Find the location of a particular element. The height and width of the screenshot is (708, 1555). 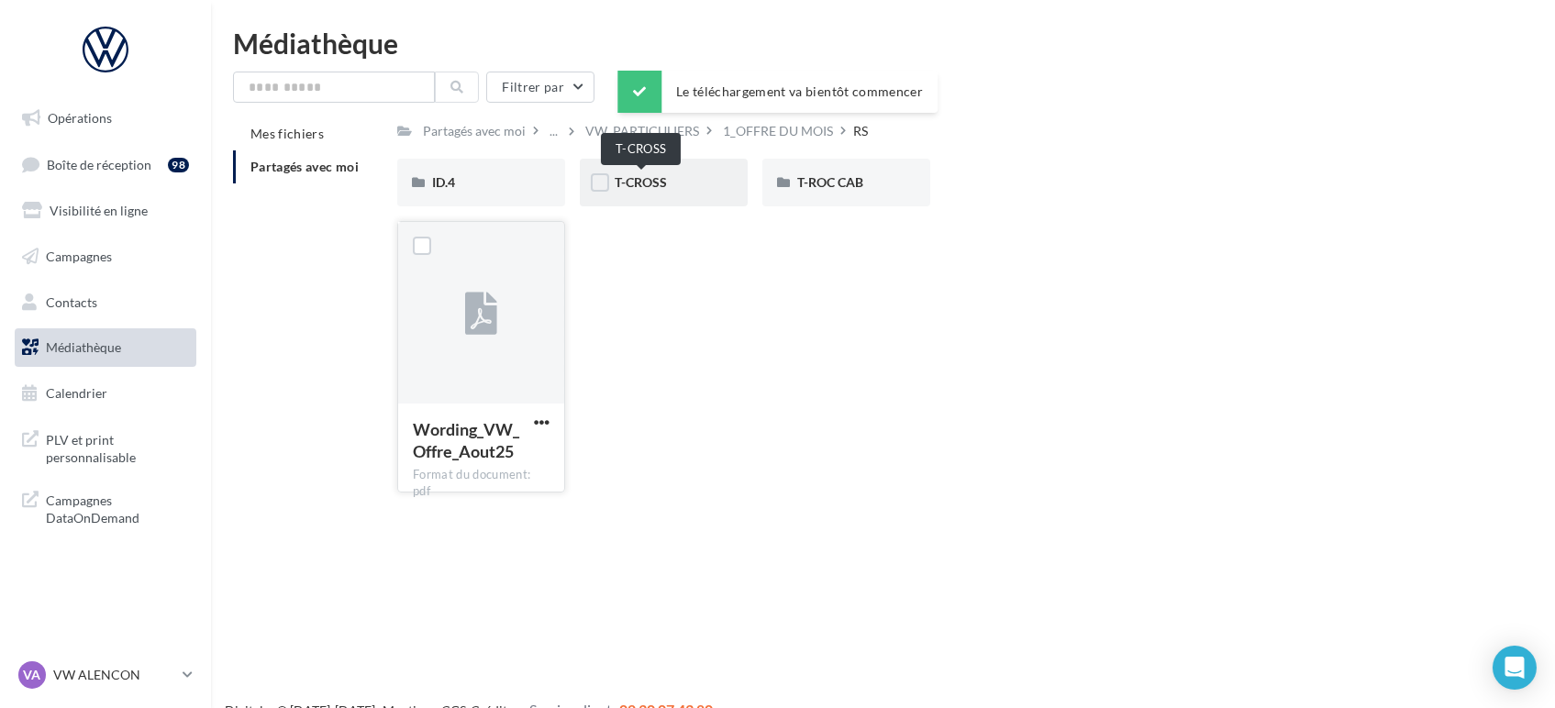

button: Filtrer par is located at coordinates (540, 87).